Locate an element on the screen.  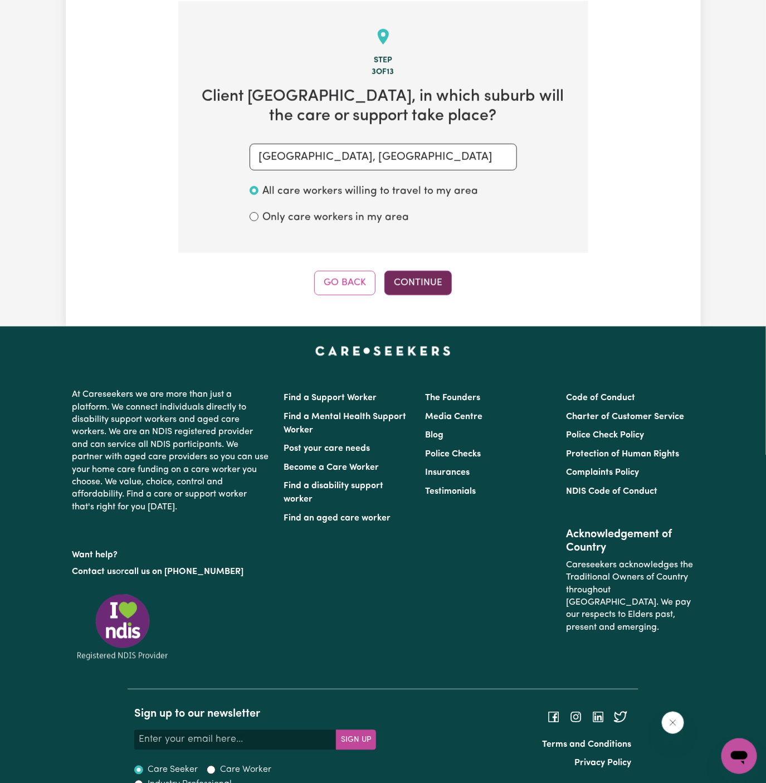
input: Enter your email here... is located at coordinates (235, 740).